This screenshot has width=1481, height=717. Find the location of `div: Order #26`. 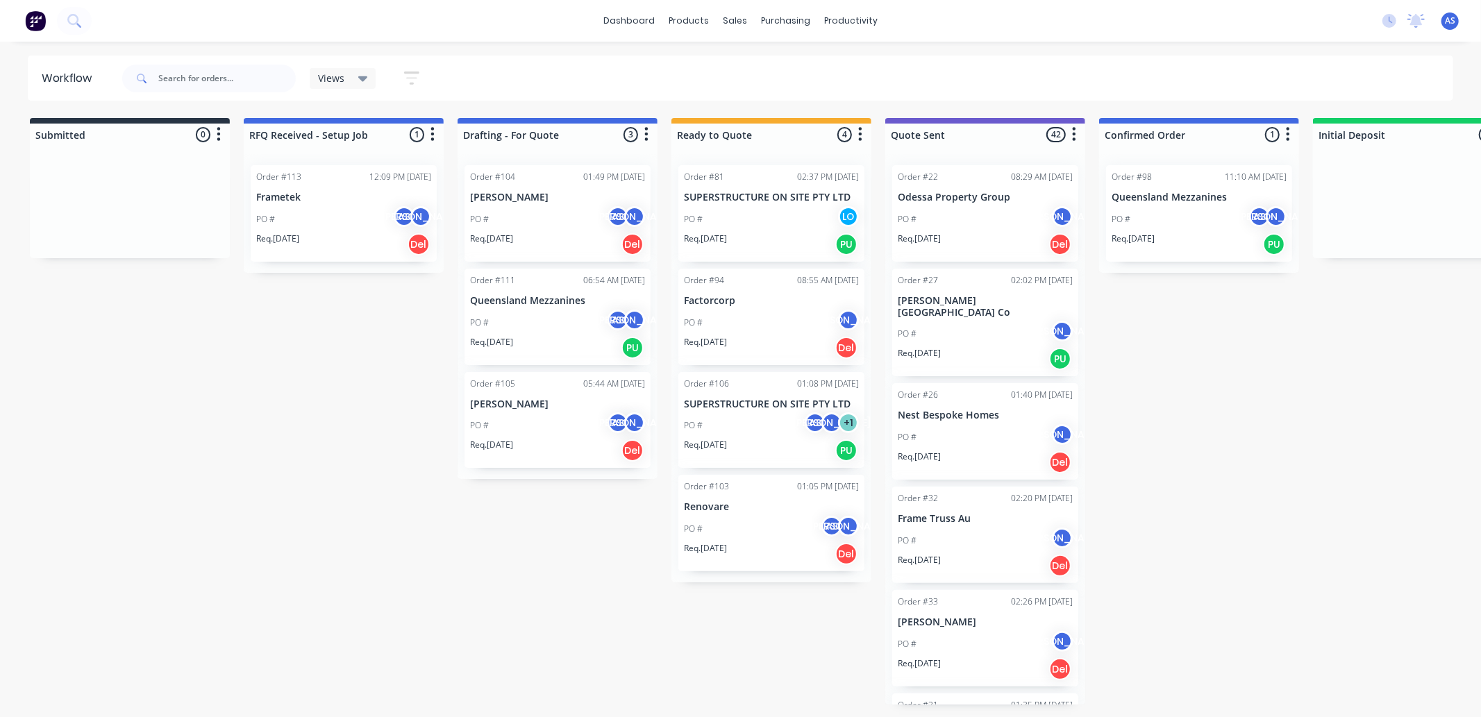

div: Order #26 is located at coordinates (918, 395).